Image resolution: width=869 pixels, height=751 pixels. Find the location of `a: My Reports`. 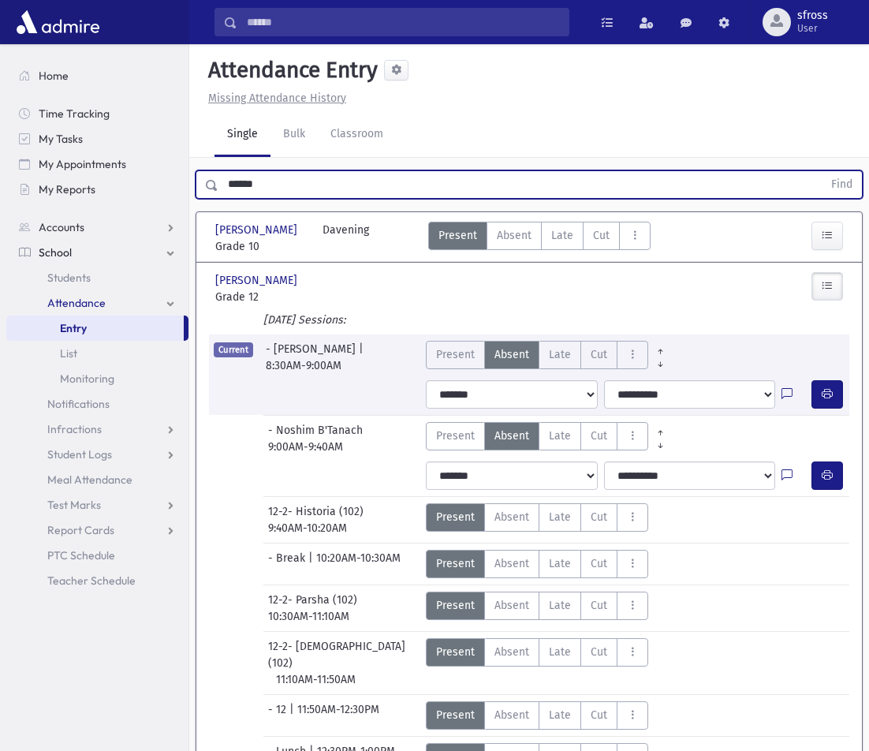

a: My Reports is located at coordinates (97, 189).